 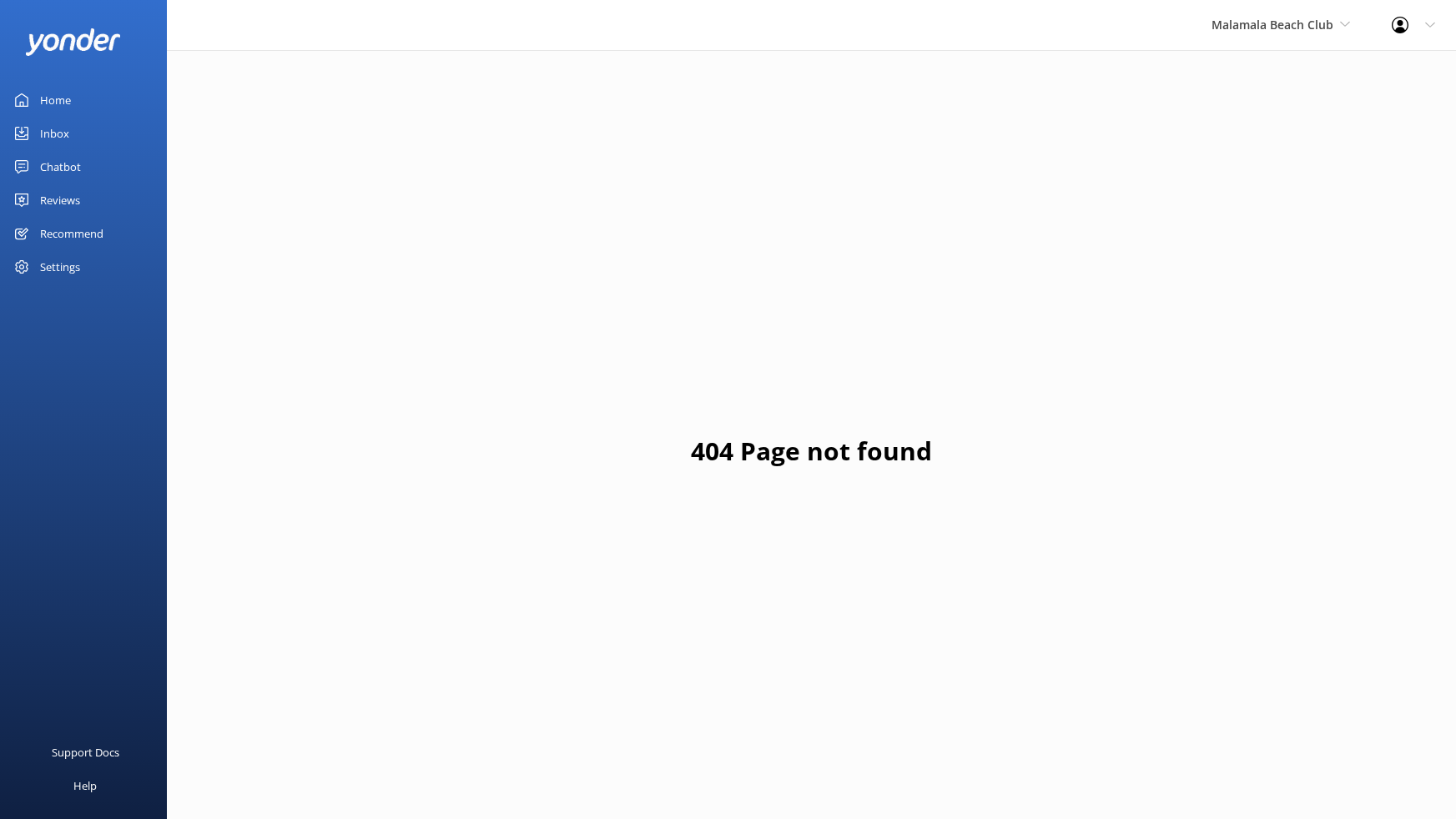 What do you see at coordinates (60, 267) in the screenshot?
I see `div: Settings` at bounding box center [60, 267].